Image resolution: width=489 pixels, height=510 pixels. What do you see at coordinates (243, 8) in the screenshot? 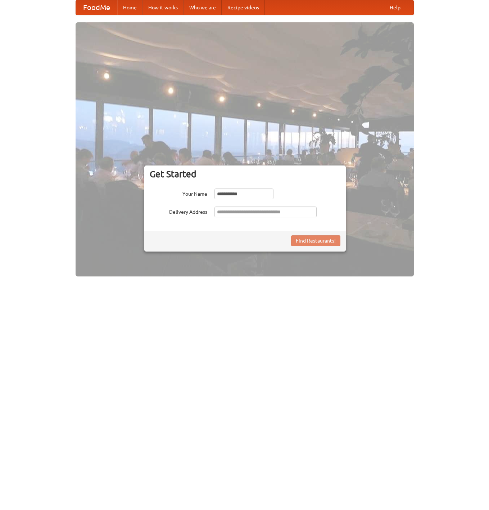
I see `a: Recipe videos` at bounding box center [243, 8].